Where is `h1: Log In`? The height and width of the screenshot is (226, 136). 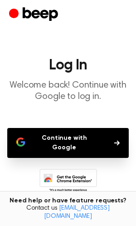 h1: Log In is located at coordinates (68, 65).